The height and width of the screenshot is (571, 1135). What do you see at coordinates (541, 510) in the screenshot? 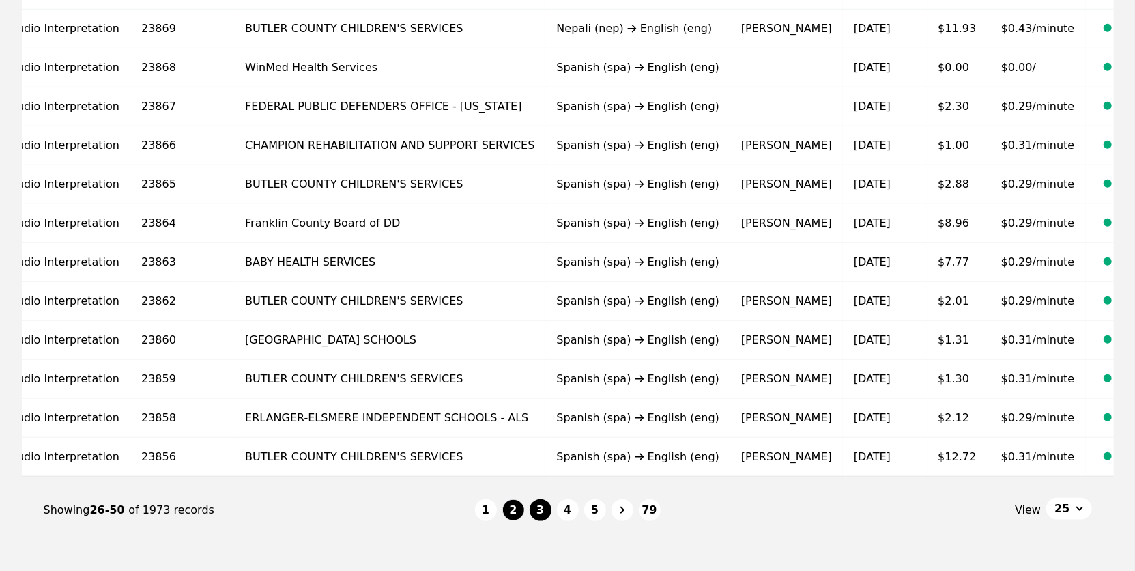
I see `button: 3` at bounding box center [541, 510].